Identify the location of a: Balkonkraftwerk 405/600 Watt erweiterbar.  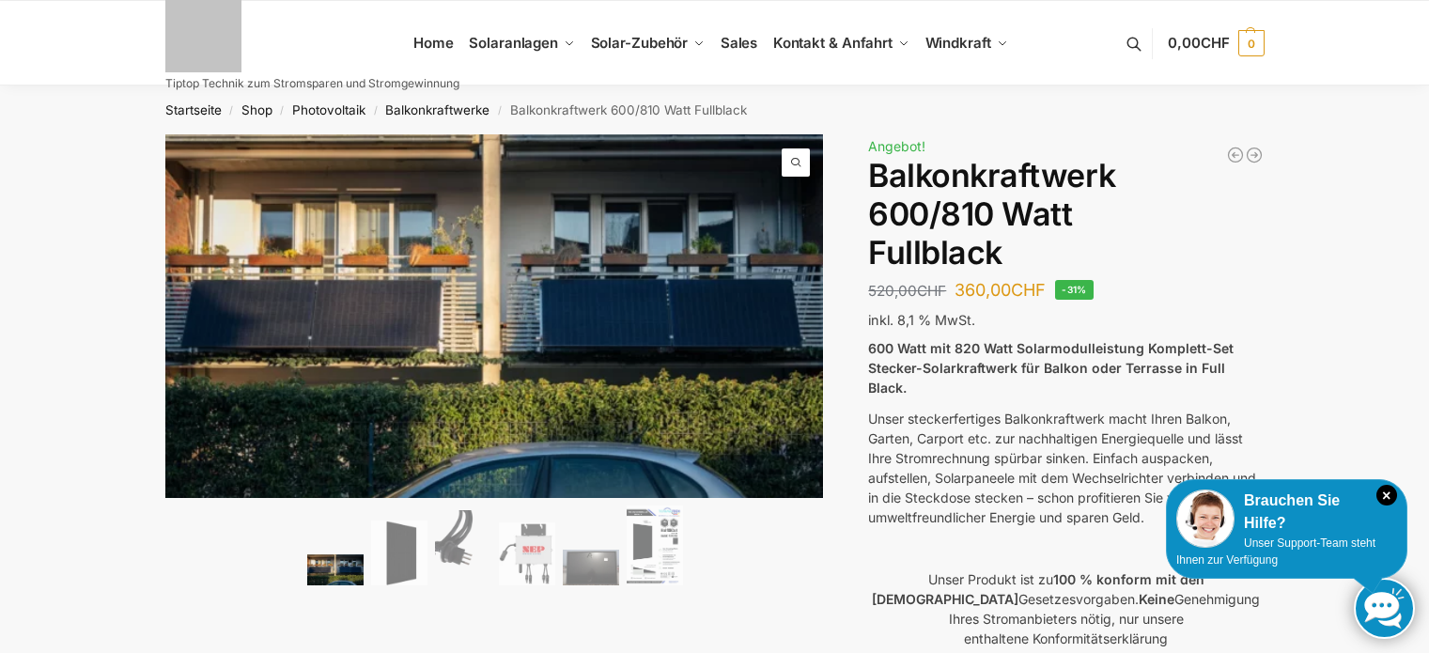
(1254, 155).